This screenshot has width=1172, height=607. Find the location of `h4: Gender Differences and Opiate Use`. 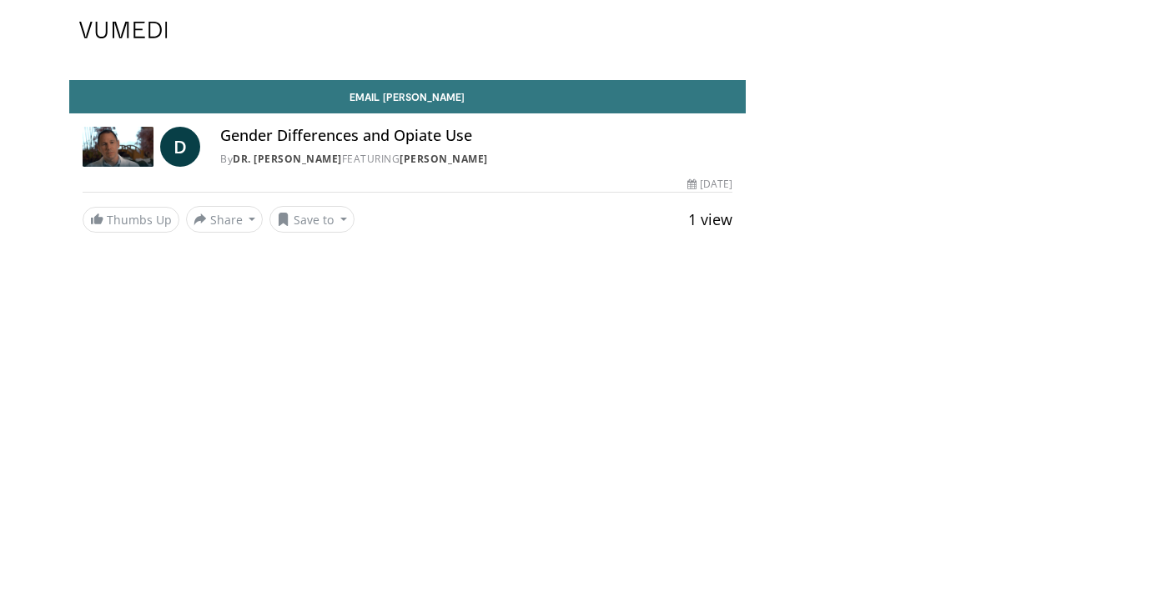

h4: Gender Differences and Opiate Use is located at coordinates (476, 136).